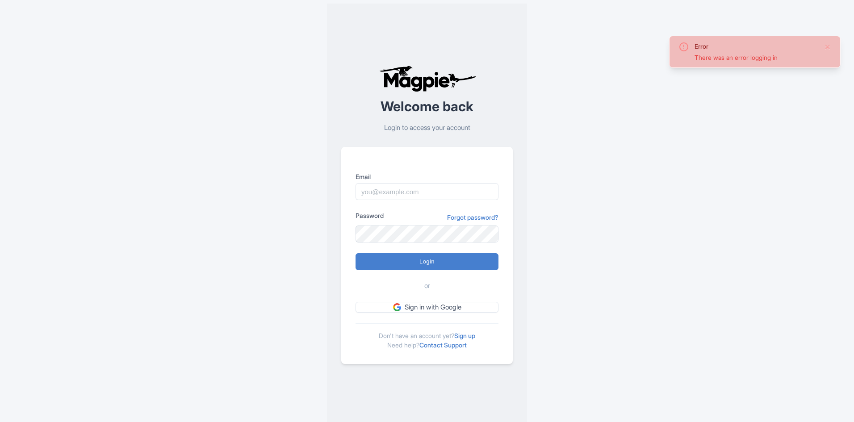 The height and width of the screenshot is (422, 854). Describe the element at coordinates (369, 215) in the screenshot. I see `label: Password` at that location.